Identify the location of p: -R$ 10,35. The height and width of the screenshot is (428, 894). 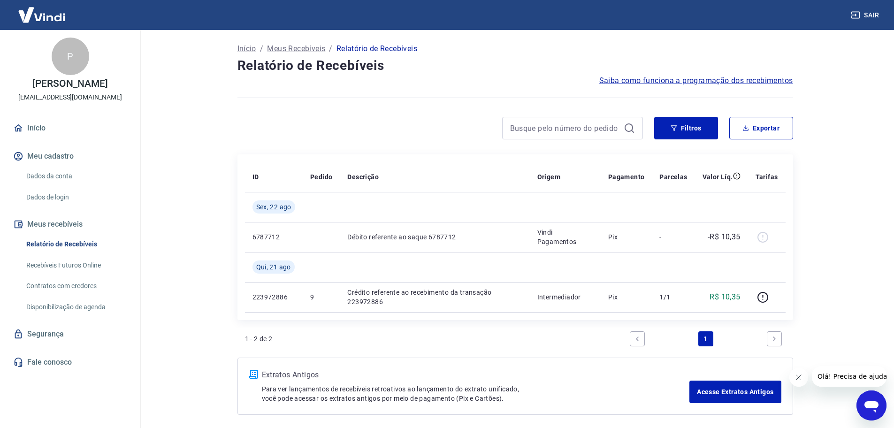
(724, 237).